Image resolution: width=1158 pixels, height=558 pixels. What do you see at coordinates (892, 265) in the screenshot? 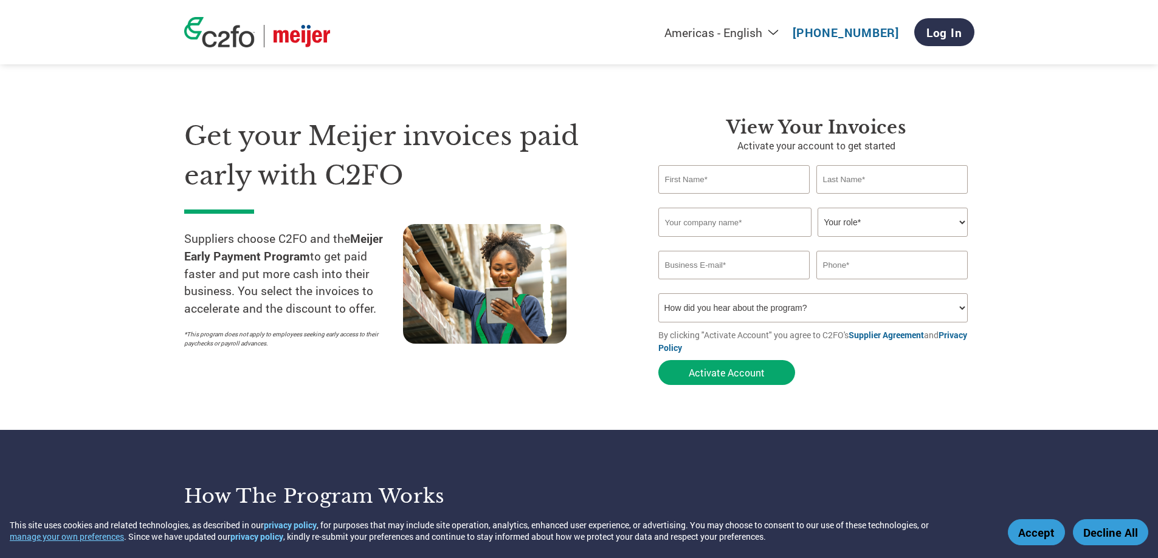
I see `input: Phone*` at bounding box center [892, 265].